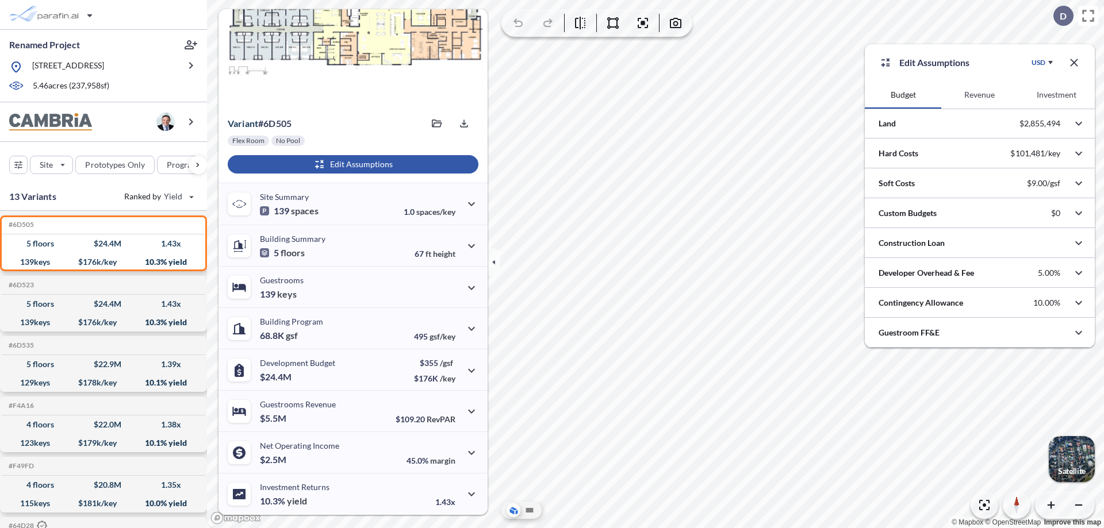 This screenshot has height=528, width=1104. What do you see at coordinates (71, 86) in the screenshot?
I see `p: 5.46 acres ( 237,958 sf)` at bounding box center [71, 86].